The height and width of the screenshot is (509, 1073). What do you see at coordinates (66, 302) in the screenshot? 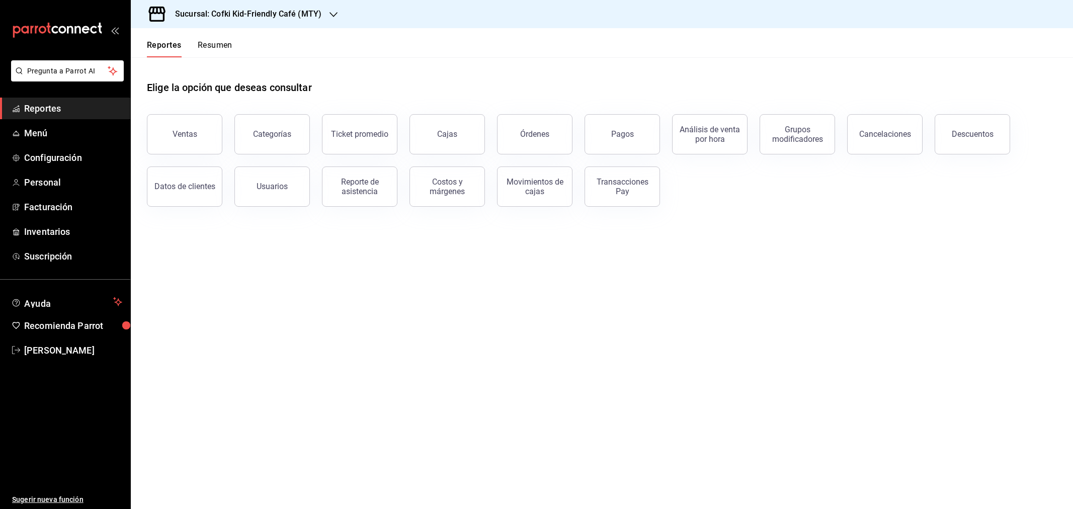
I see `span: Ayuda` at bounding box center [66, 302].